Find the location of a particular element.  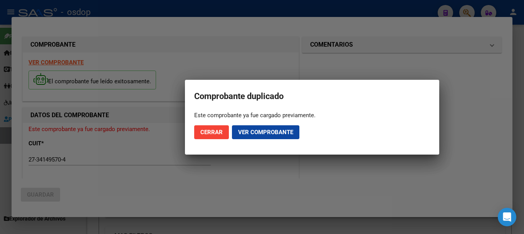

div: Open Intercom Messenger is located at coordinates (507, 217).